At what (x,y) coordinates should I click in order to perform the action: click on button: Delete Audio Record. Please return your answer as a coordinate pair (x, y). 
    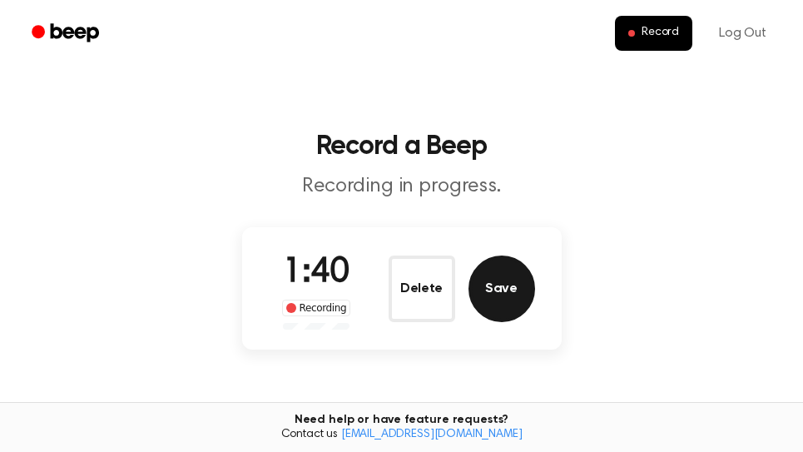
    Looking at the image, I should click on (422, 289).